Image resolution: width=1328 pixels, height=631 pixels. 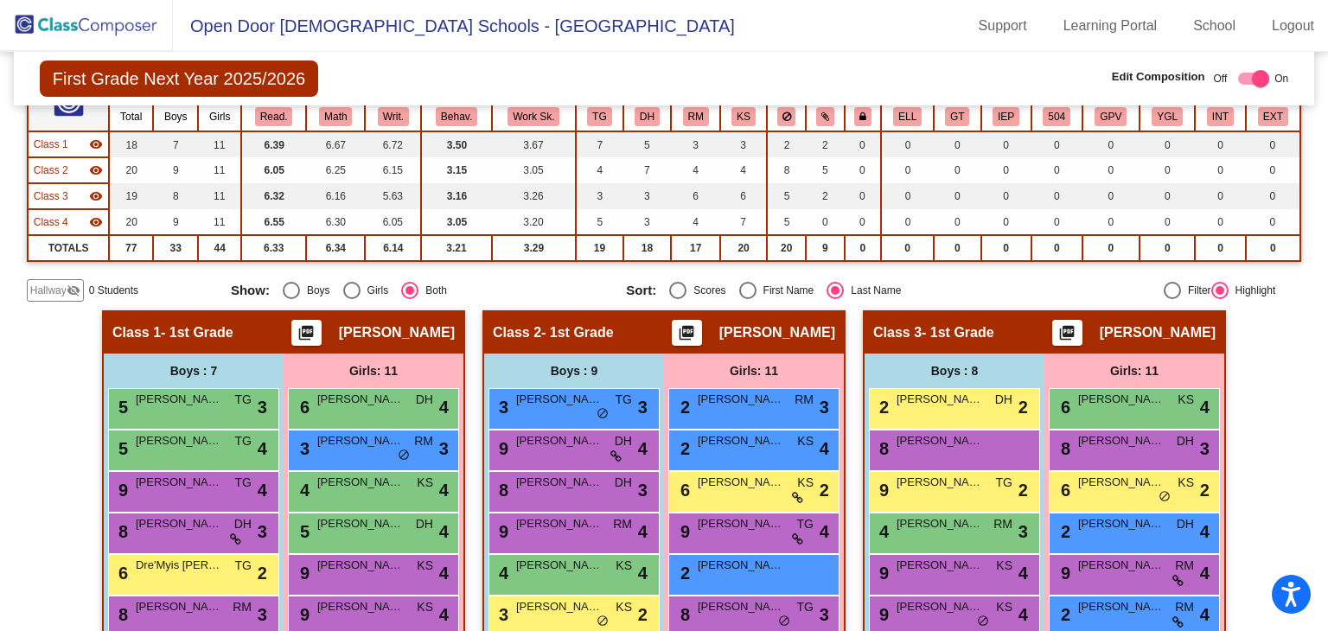 I want to click on button: RM, so click(x=696, y=117).